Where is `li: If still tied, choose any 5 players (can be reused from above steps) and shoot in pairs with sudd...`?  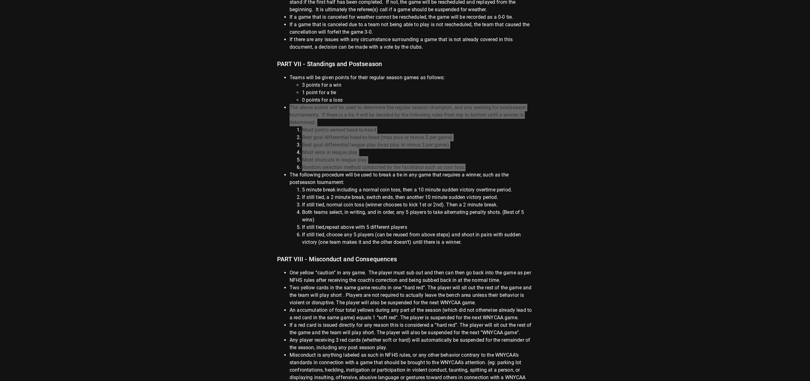 li: If still tied, choose any 5 players (can be reused from above steps) and shoot in pairs with sudd... is located at coordinates (417, 239).